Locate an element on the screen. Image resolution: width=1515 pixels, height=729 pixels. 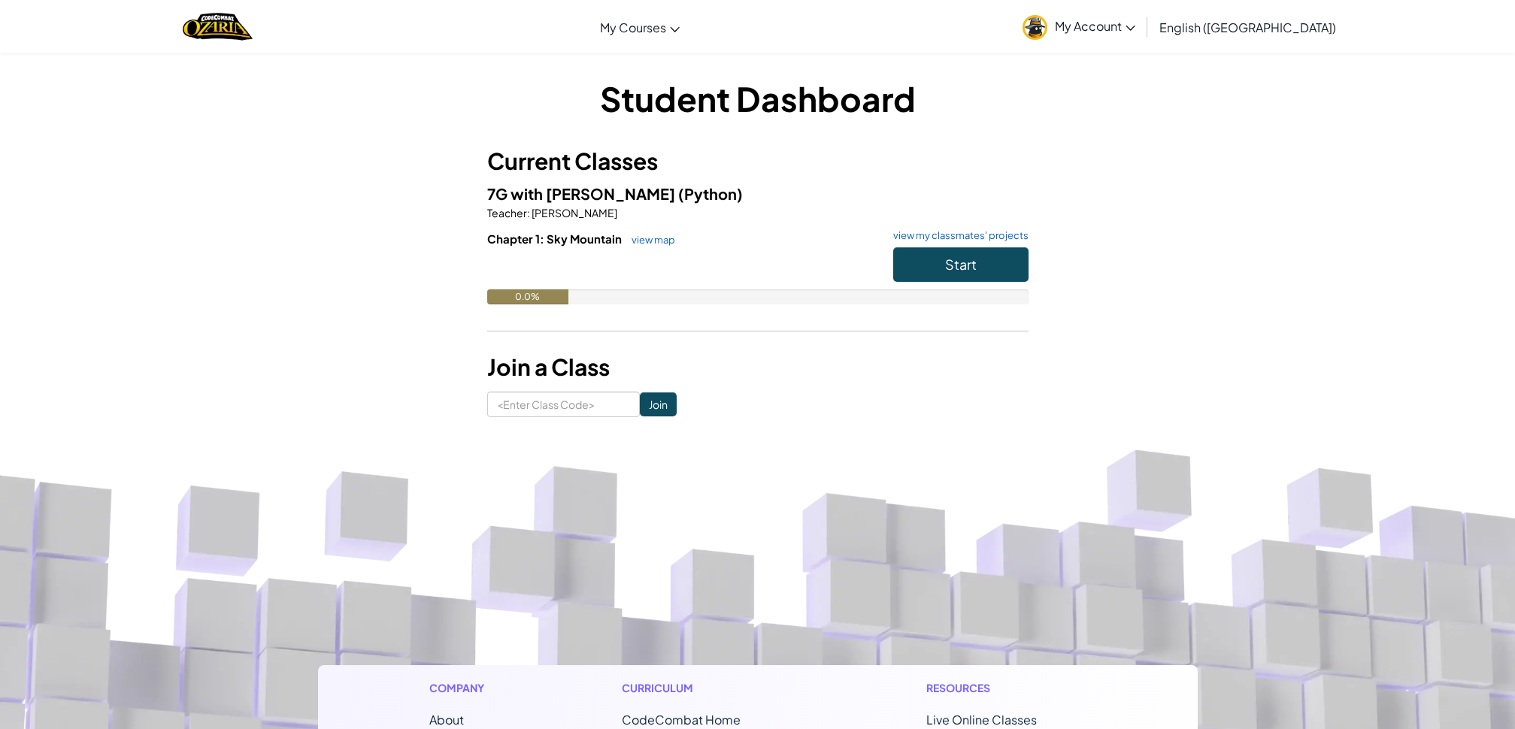
span: My Account is located at coordinates (1095, 26).